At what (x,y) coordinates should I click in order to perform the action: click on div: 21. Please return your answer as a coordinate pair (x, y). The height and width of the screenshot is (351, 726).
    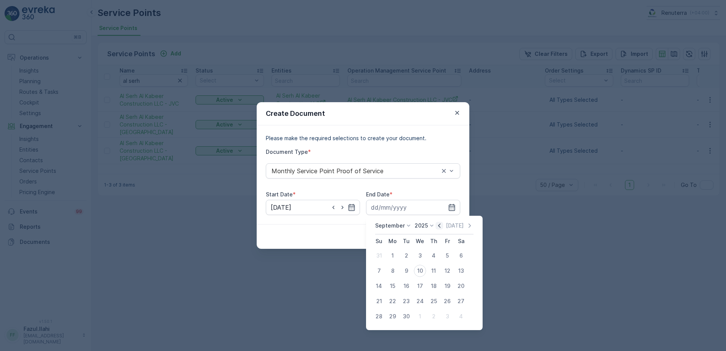
    Looking at the image, I should click on (379, 301).